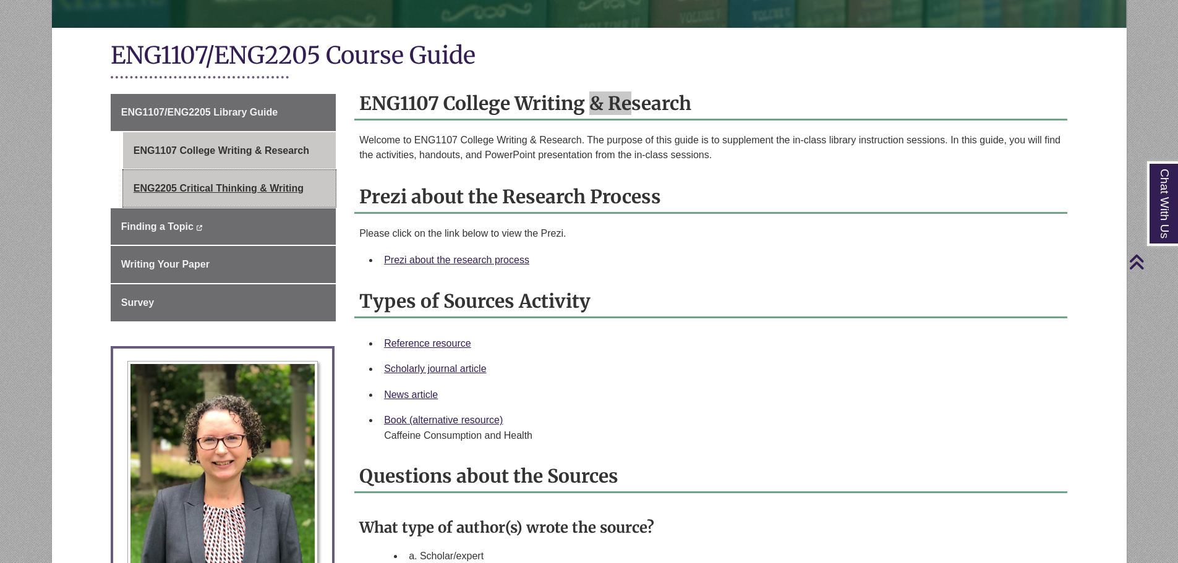 This screenshot has width=1178, height=563. Describe the element at coordinates (223, 113) in the screenshot. I see `a: ENG1107/ENG2205 Library Guide` at that location.